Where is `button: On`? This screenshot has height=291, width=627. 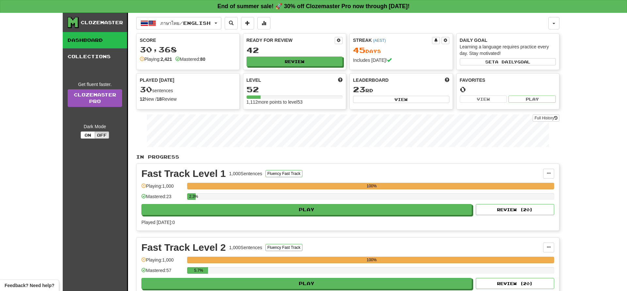 button: On is located at coordinates (88, 135).